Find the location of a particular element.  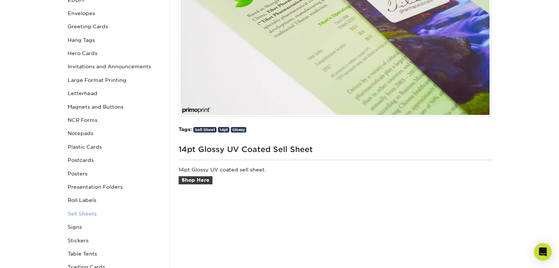

a: Sell Sheets is located at coordinates (114, 214).